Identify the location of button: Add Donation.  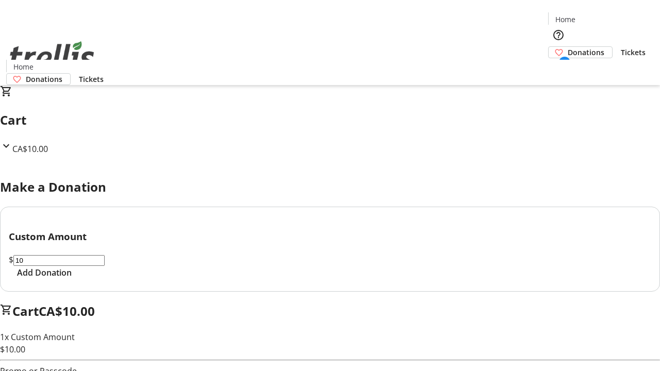
(44, 273).